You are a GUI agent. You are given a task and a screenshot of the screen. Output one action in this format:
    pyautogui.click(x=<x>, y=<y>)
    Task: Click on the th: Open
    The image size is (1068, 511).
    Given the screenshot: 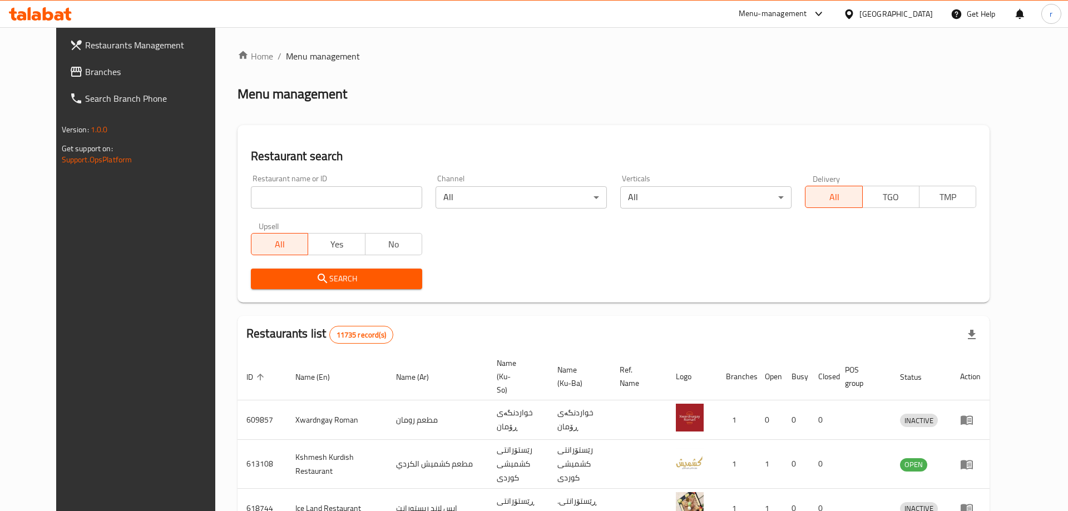 What is the action you would take?
    pyautogui.click(x=769, y=377)
    